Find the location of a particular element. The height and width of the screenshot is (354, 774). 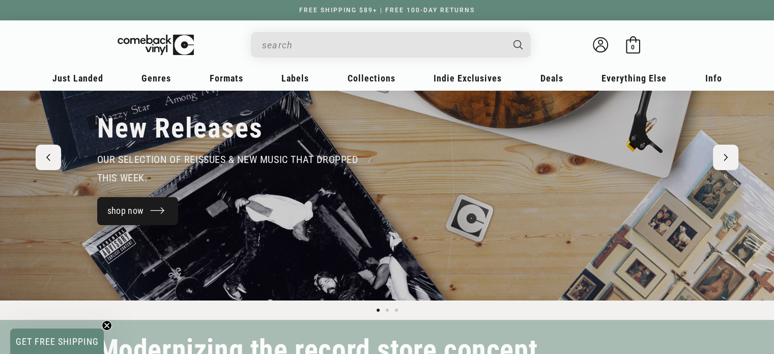

a: shop now is located at coordinates (138, 211).